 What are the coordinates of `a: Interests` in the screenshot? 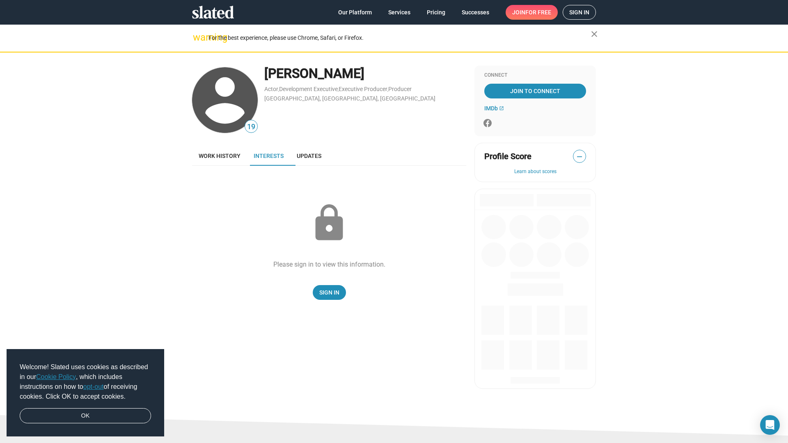 It's located at (268, 156).